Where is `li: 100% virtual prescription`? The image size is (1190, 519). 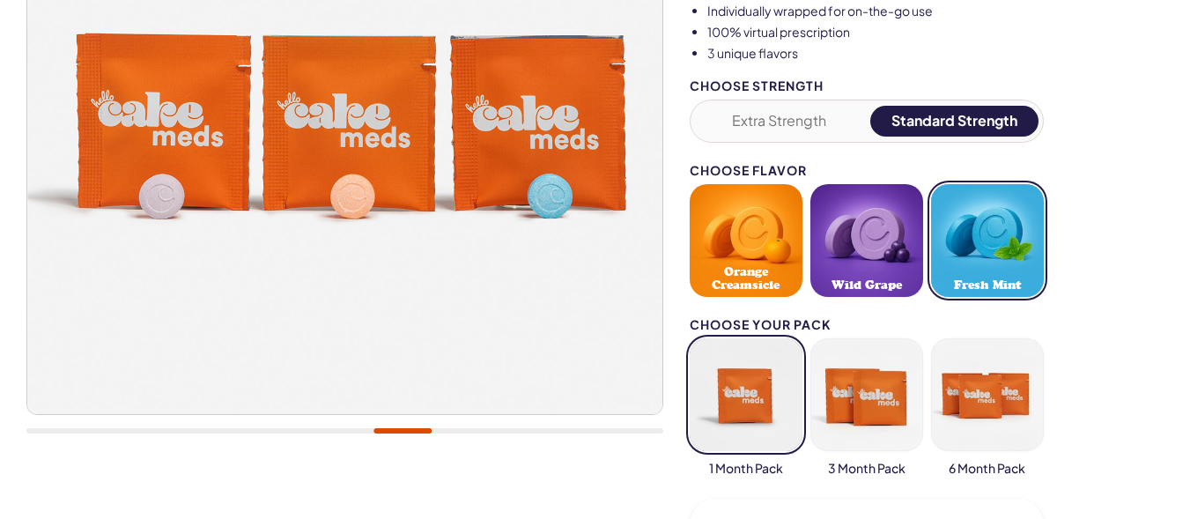 li: 100% virtual prescription is located at coordinates (935, 33).